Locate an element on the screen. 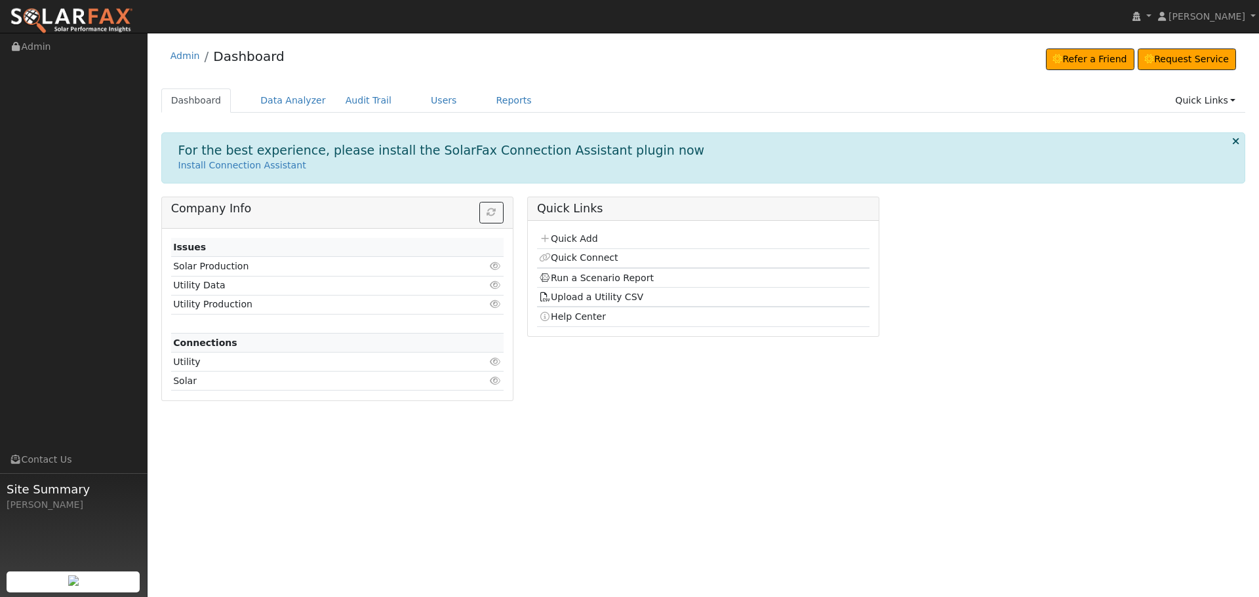 This screenshot has height=597, width=1259. a: Install Connection Assistant is located at coordinates (242, 165).